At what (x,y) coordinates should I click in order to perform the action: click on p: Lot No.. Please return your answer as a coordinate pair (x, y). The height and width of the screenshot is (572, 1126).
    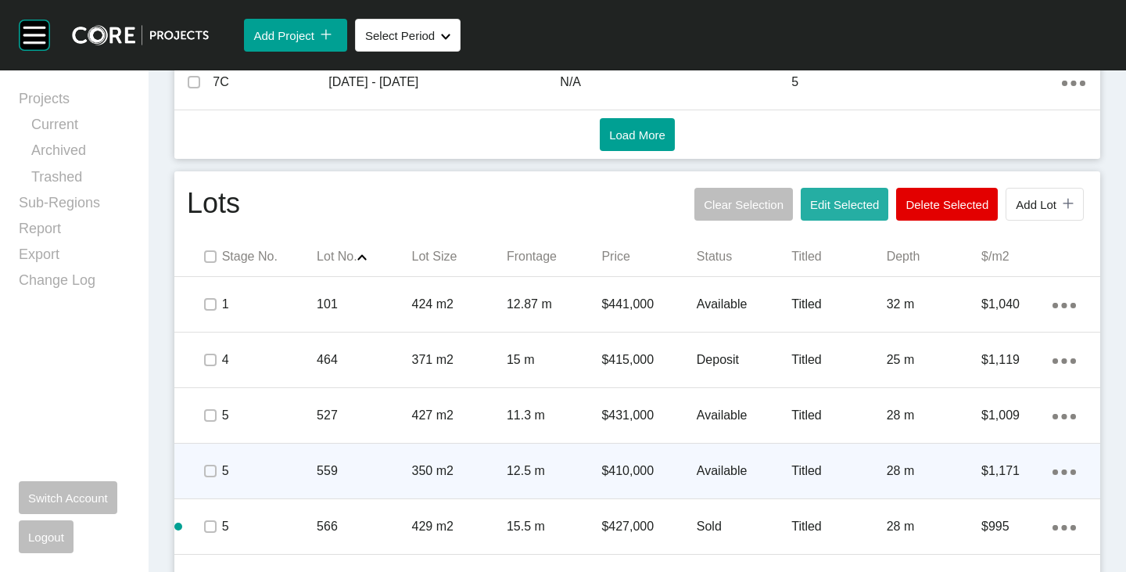
    Looking at the image, I should click on (364, 257).